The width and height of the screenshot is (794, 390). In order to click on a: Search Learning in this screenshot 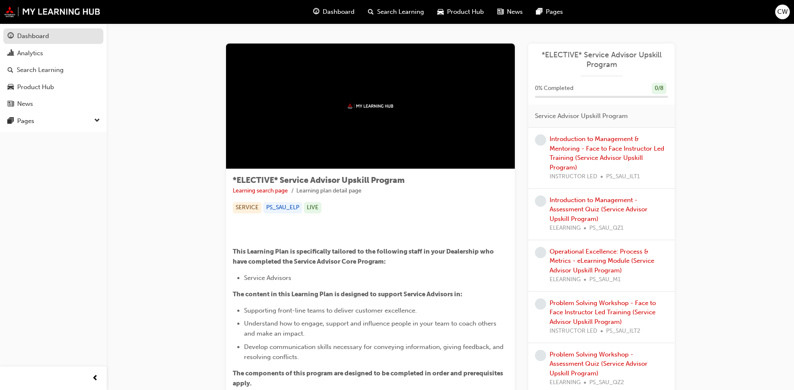, I will do `click(53, 70)`.